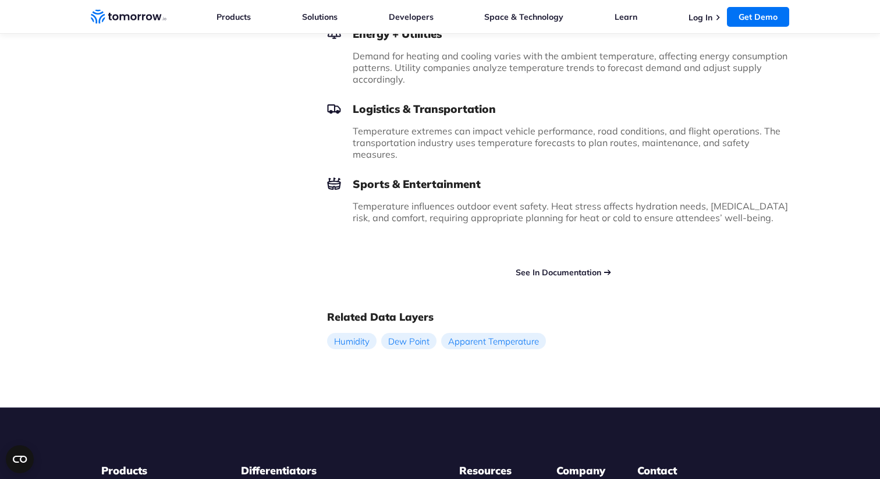 This screenshot has width=880, height=479. I want to click on a: Home link, so click(129, 17).